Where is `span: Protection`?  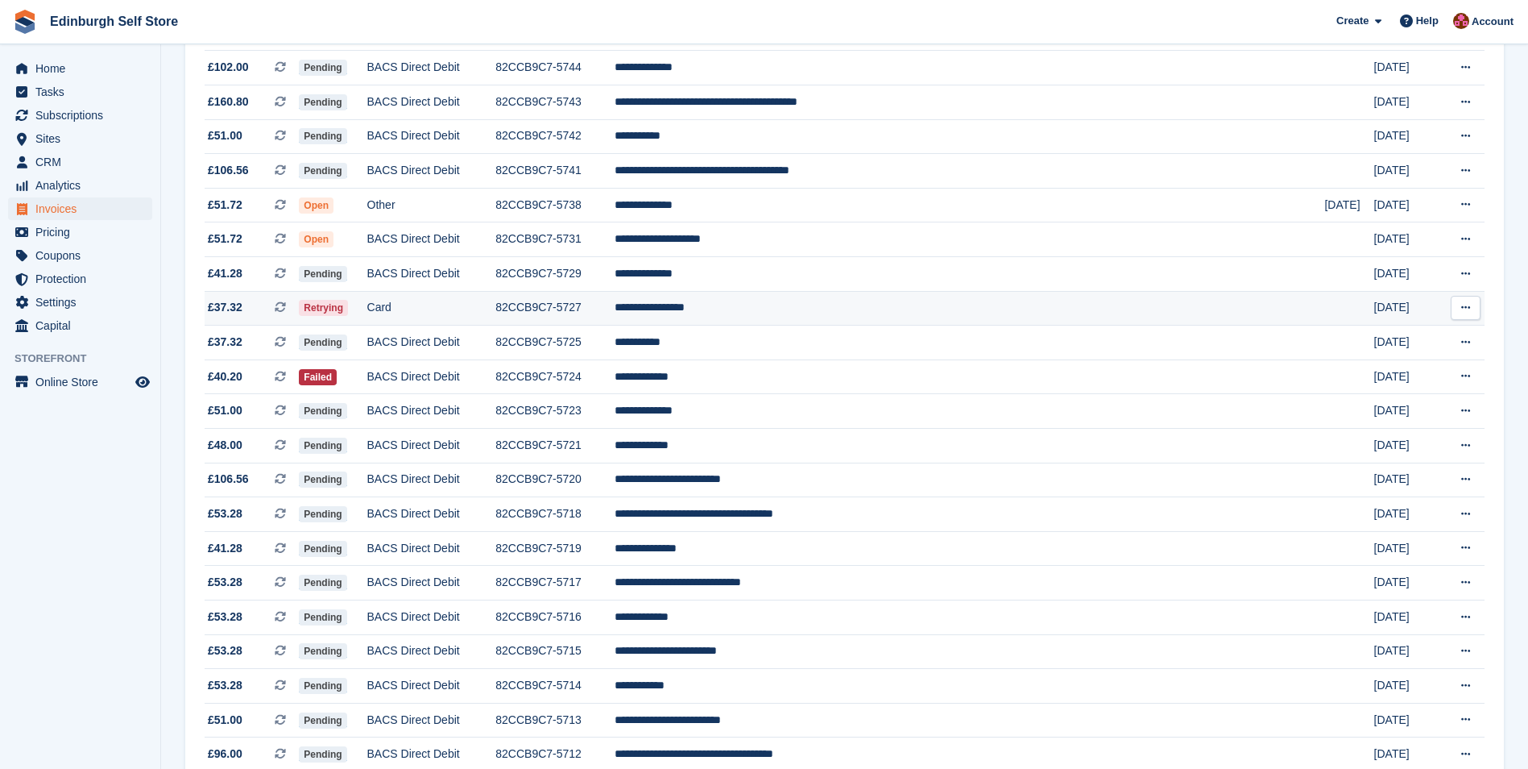 span: Protection is located at coordinates (84, 279).